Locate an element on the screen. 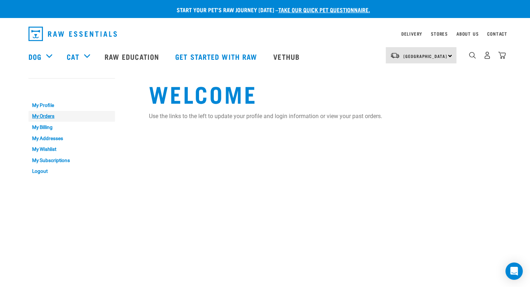 The image size is (530, 287). a: My Subscriptions is located at coordinates (72, 160).